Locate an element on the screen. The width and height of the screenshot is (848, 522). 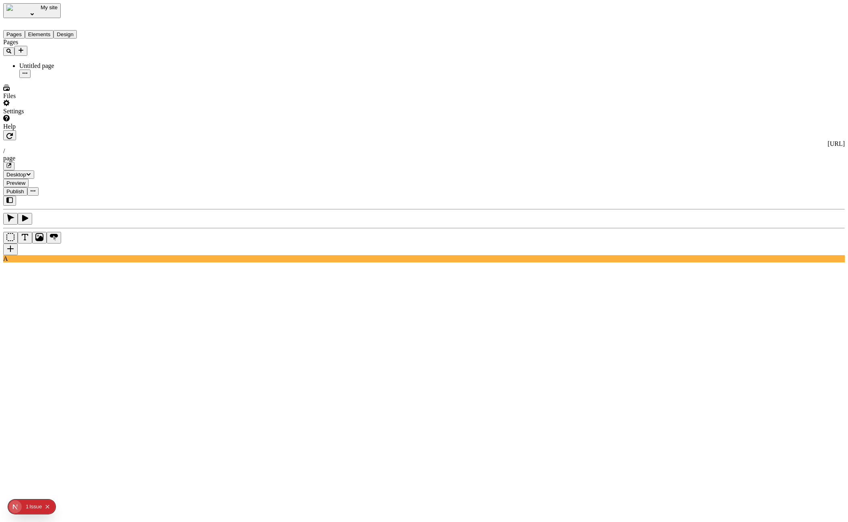
span: Publish is located at coordinates (15, 191).